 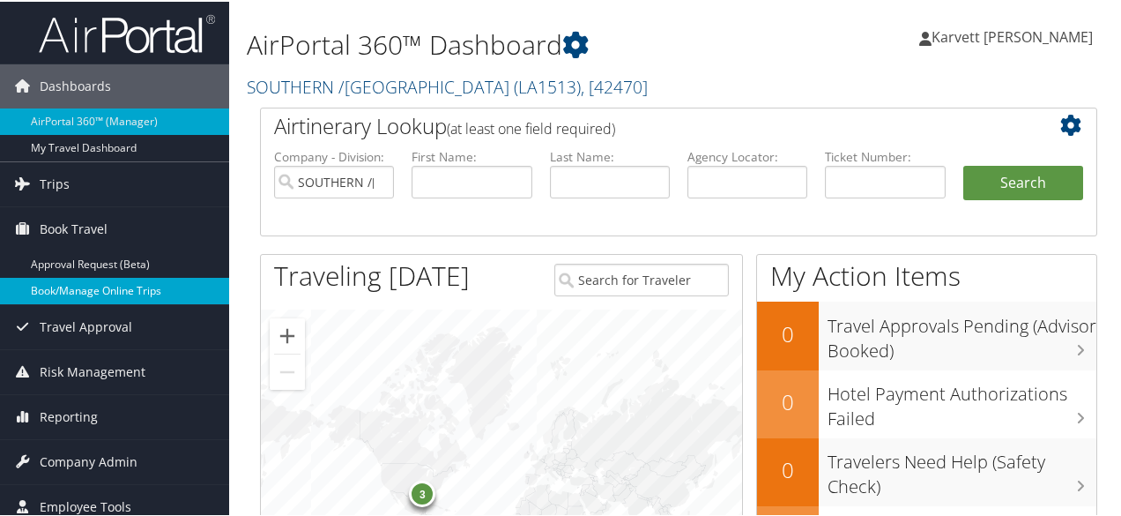 What do you see at coordinates (422, 492) in the screenshot?
I see `div: 3` at bounding box center [422, 492].